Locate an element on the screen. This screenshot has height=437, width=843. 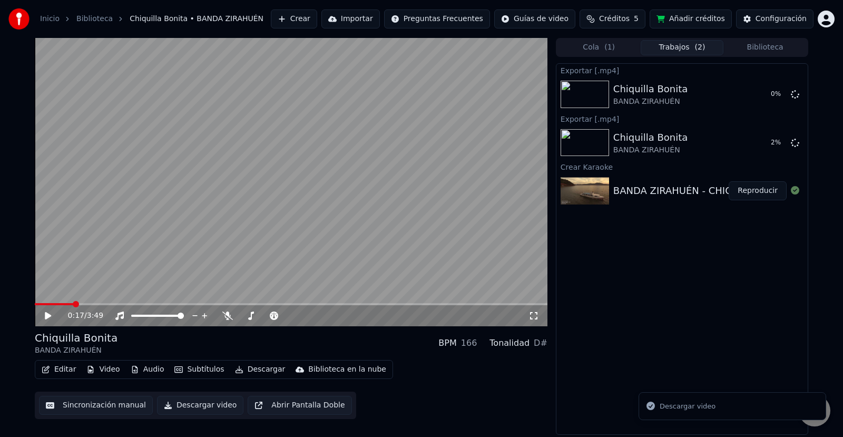
span: ( 2 ) is located at coordinates (700, 47).